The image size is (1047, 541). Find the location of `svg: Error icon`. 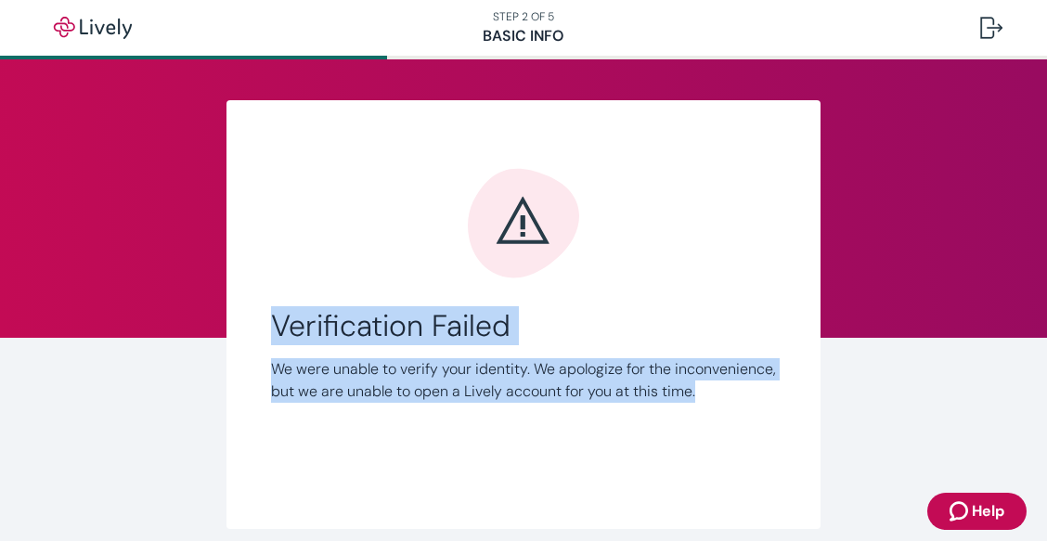

svg: Error icon is located at coordinates (524, 223).